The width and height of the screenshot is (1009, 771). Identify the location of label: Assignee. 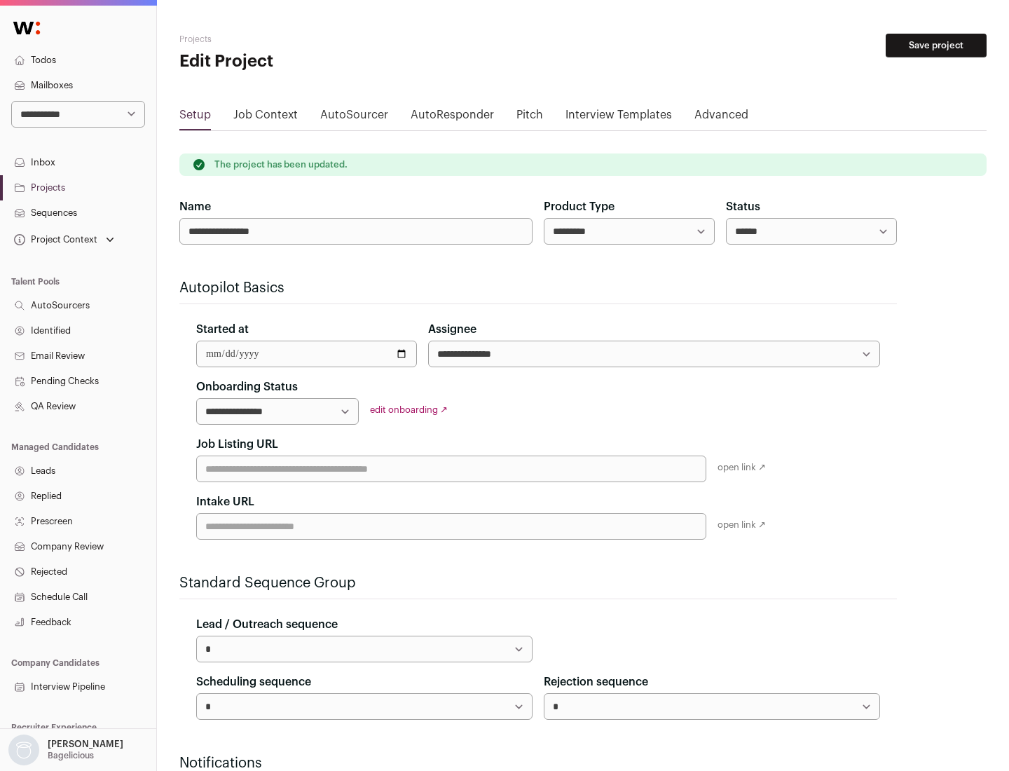
(452, 329).